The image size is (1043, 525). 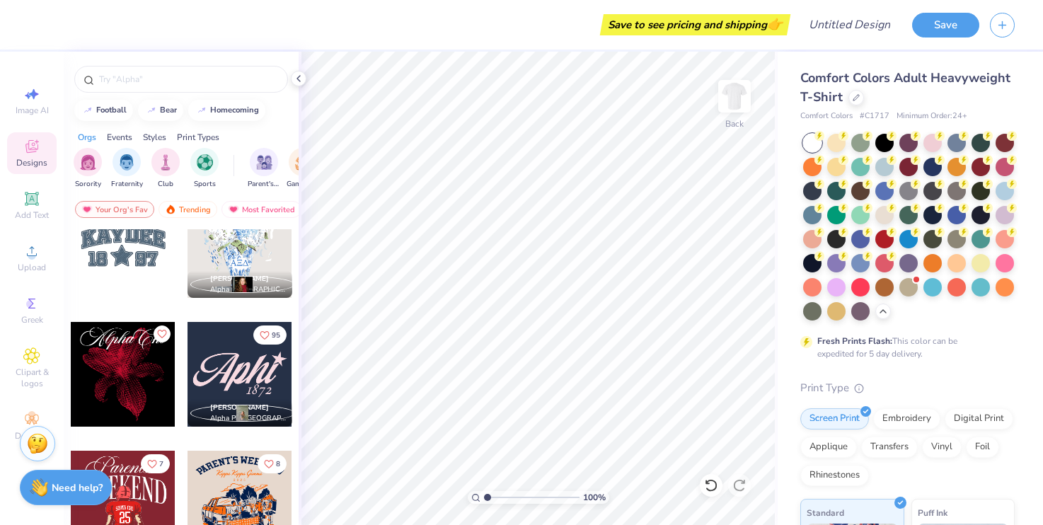 What do you see at coordinates (187, 209) in the screenshot?
I see `div: Trending` at bounding box center [187, 209].